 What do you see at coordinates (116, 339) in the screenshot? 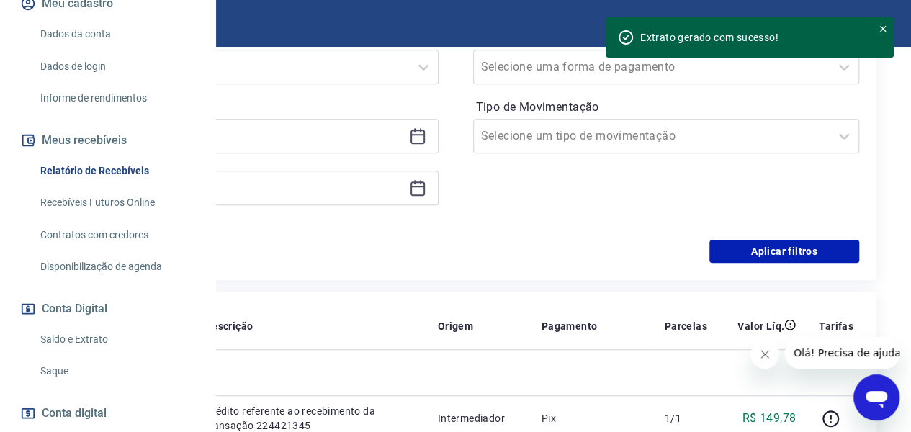
I see `a: Saldo e Extrato` at bounding box center [116, 339].